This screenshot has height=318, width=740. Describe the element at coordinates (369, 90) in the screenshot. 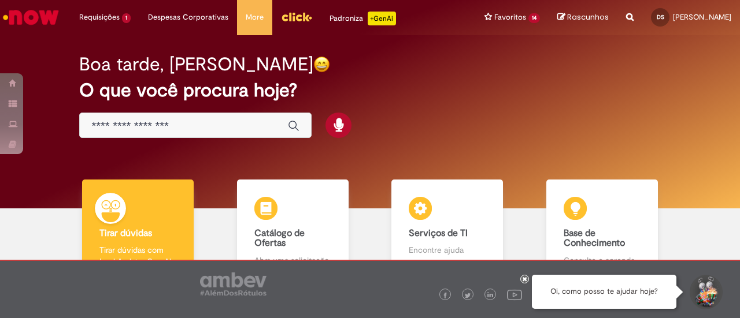

I see `h2: O que você procura hoje?` at that location.